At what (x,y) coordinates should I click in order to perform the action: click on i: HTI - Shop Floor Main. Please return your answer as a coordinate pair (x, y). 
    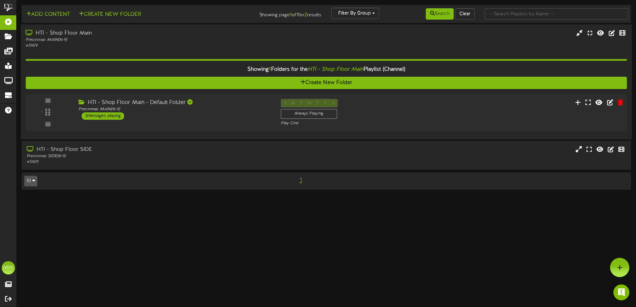
    Looking at the image, I should click on (335, 69).